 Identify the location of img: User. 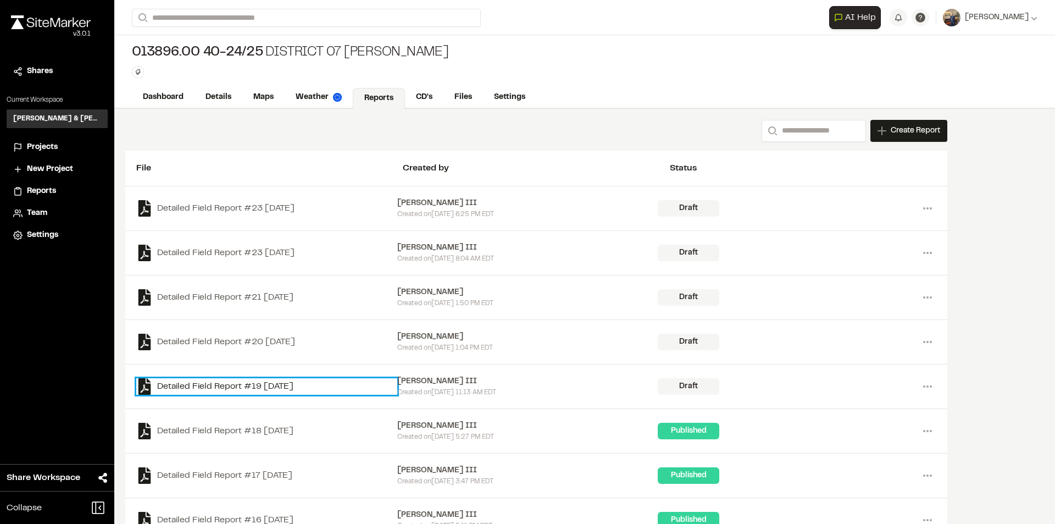
(951, 18).